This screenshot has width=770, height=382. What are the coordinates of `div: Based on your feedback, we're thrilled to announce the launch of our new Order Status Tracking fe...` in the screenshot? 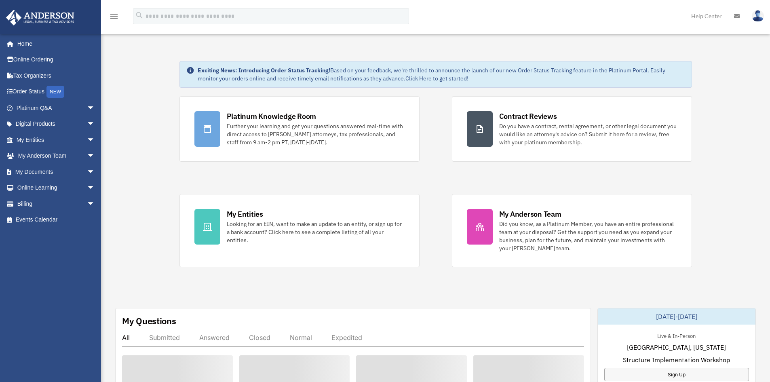 It's located at (441, 74).